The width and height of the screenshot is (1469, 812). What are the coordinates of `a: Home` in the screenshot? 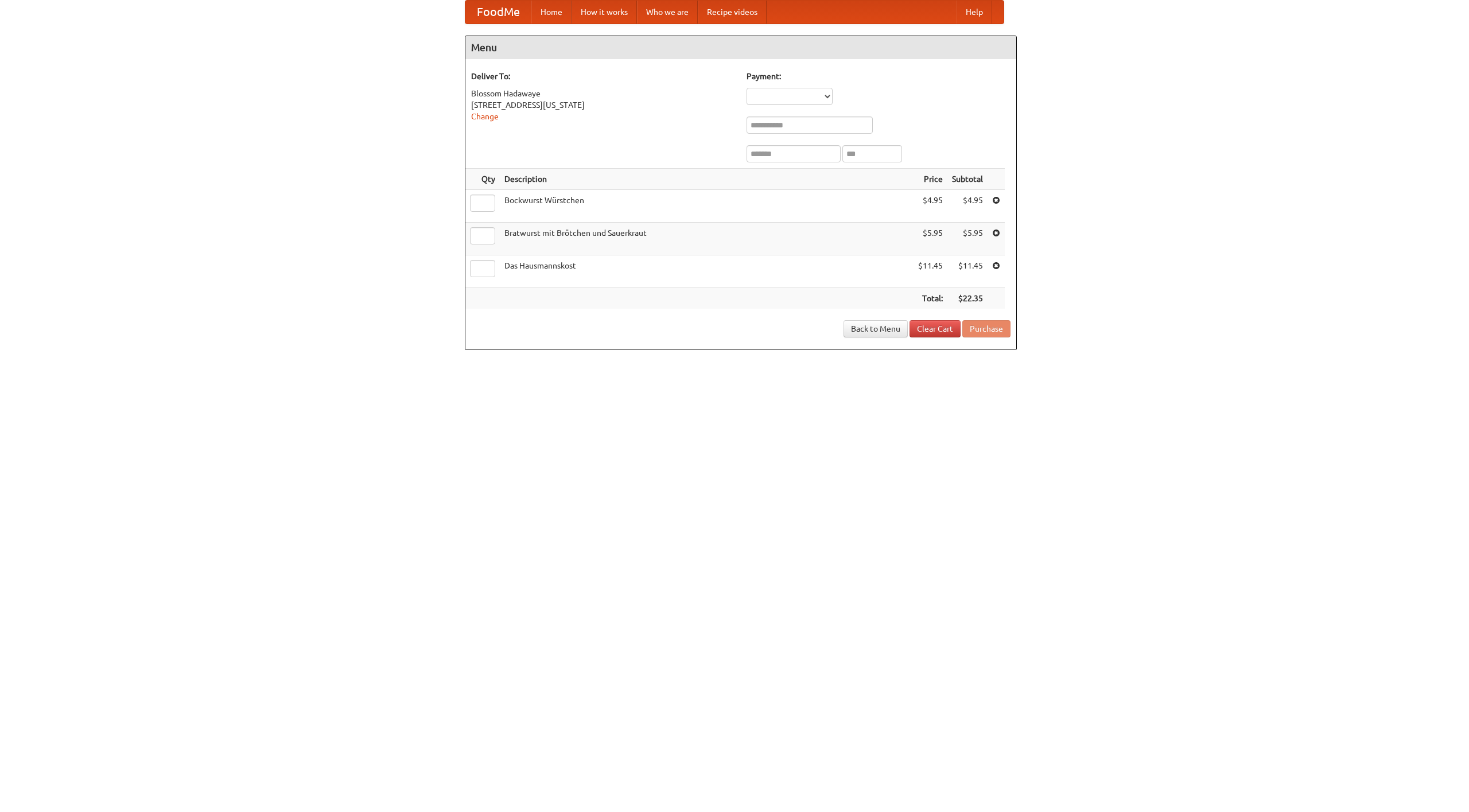 It's located at (551, 12).